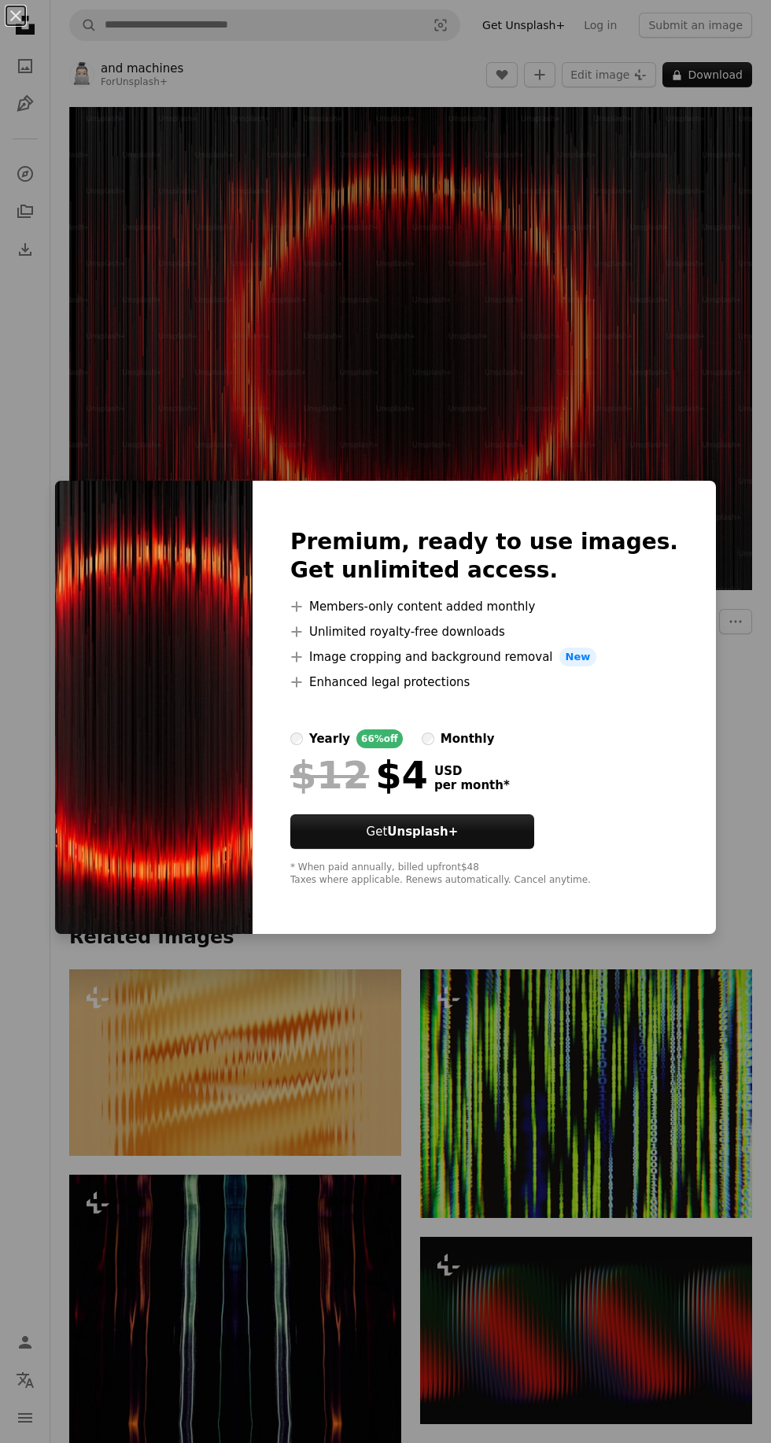 Image resolution: width=771 pixels, height=1443 pixels. What do you see at coordinates (484, 874) in the screenshot?
I see `div: * When paid annually, billed upfront $48 Taxes where applicable. Renews automatically. Cancel any...` at bounding box center [484, 874].